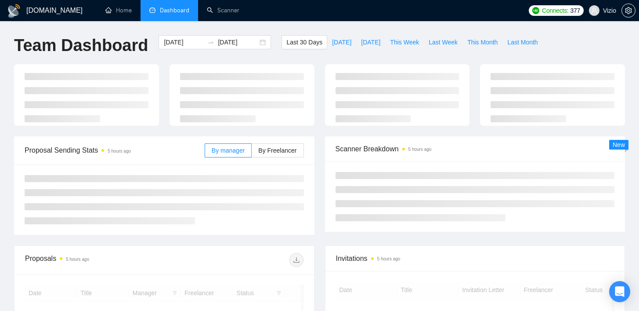  Describe the element at coordinates (405, 42) in the screenshot. I see `button: This Week` at that location.